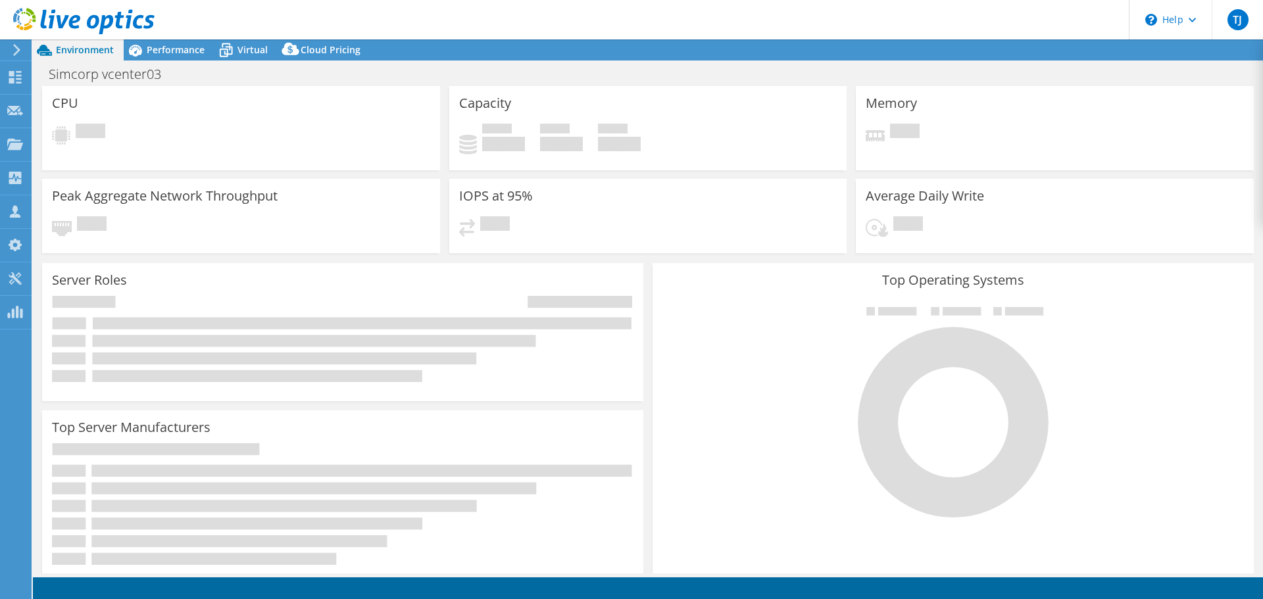  I want to click on span: TJ, so click(1238, 20).